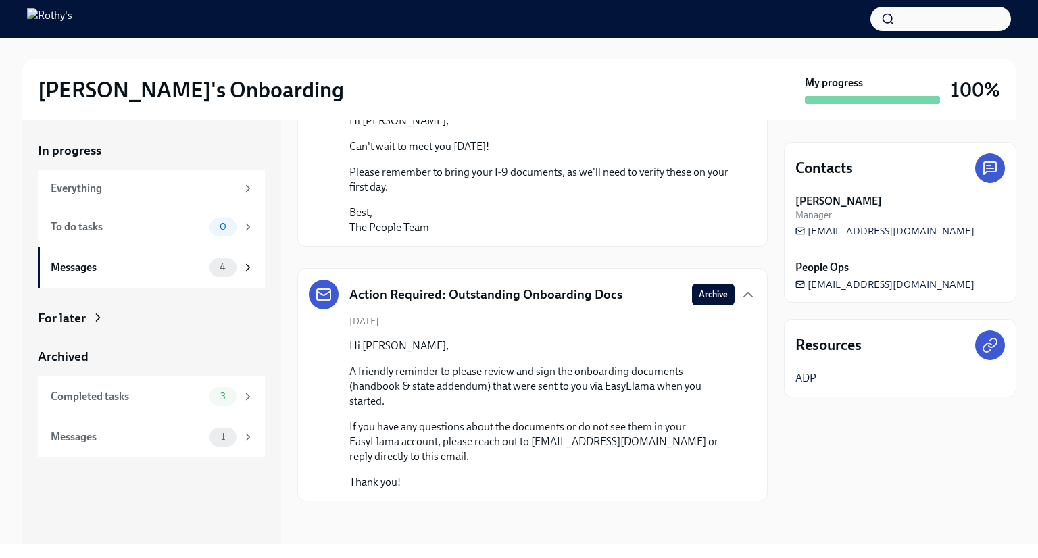  I want to click on span: Archive, so click(713, 295).